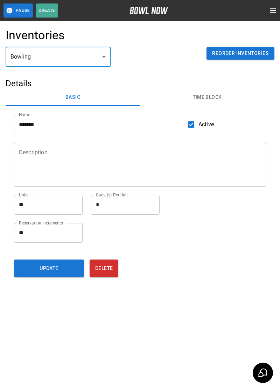 Image resolution: width=280 pixels, height=390 pixels. Describe the element at coordinates (73, 97) in the screenshot. I see `button: Basic` at that location.